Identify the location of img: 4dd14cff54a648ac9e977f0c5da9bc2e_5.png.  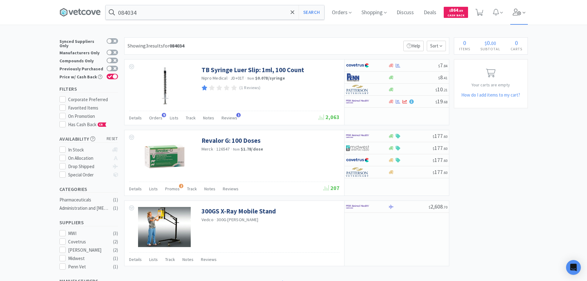
(358, 148).